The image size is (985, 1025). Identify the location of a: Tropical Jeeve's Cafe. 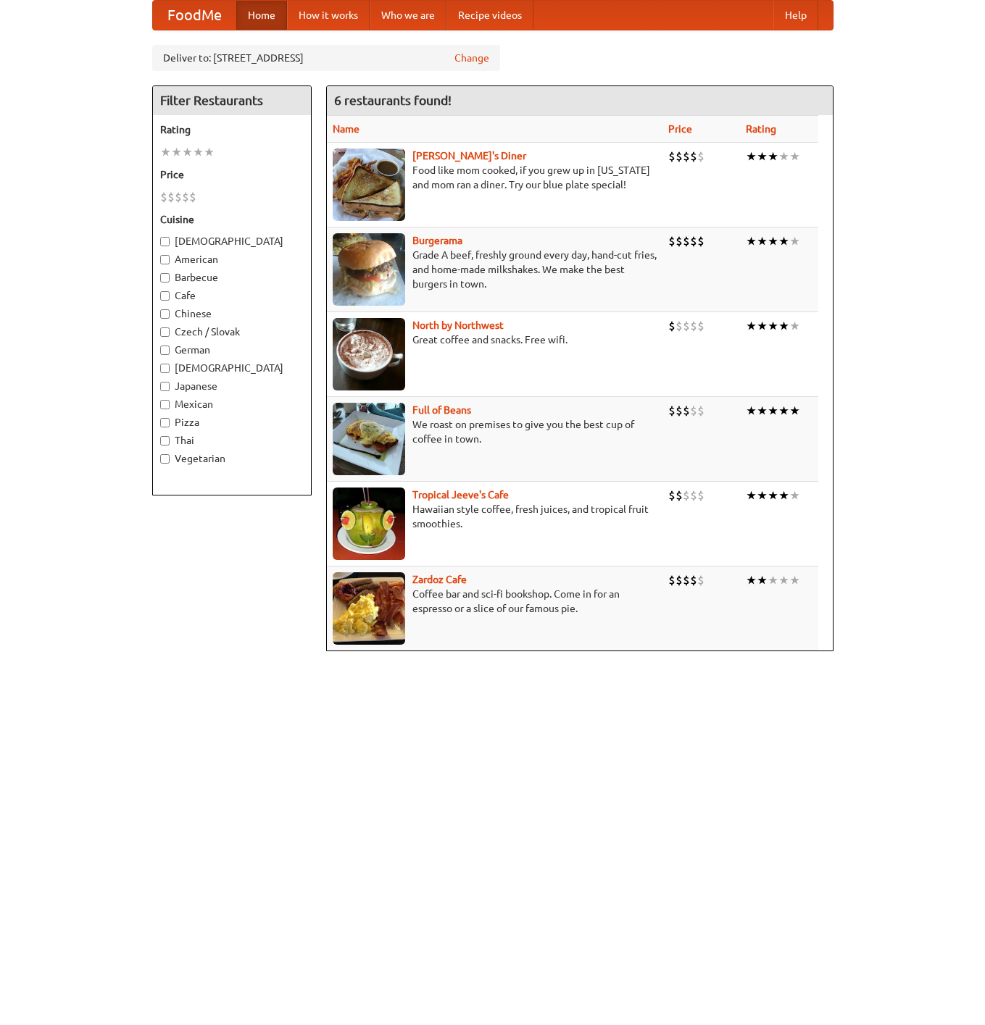
(460, 495).